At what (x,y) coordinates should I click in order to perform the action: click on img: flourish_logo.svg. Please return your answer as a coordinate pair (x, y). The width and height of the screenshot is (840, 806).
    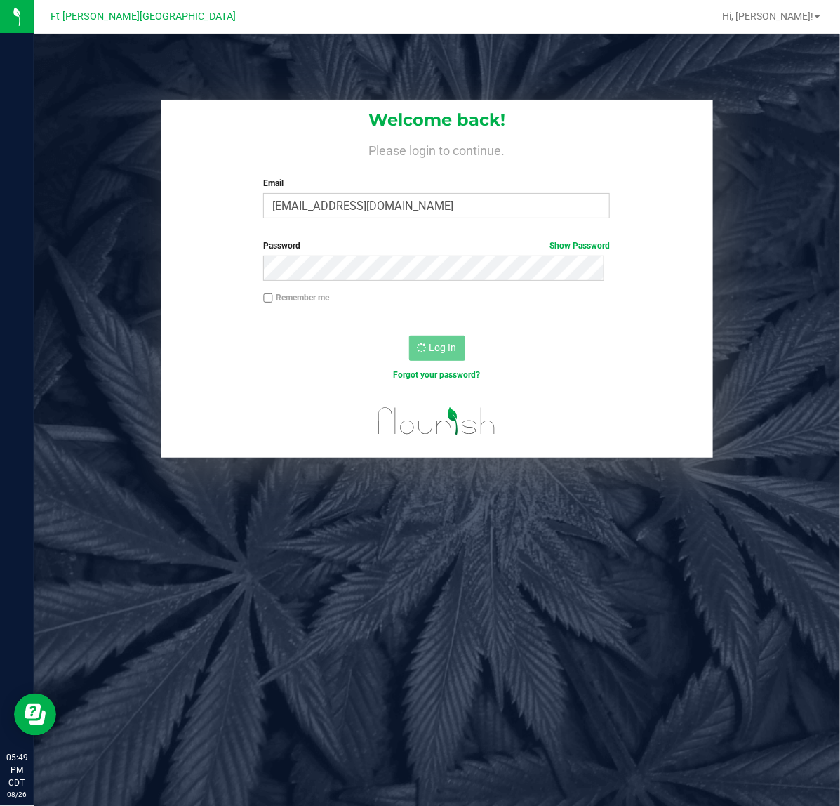
    Looking at the image, I should click on (437, 421).